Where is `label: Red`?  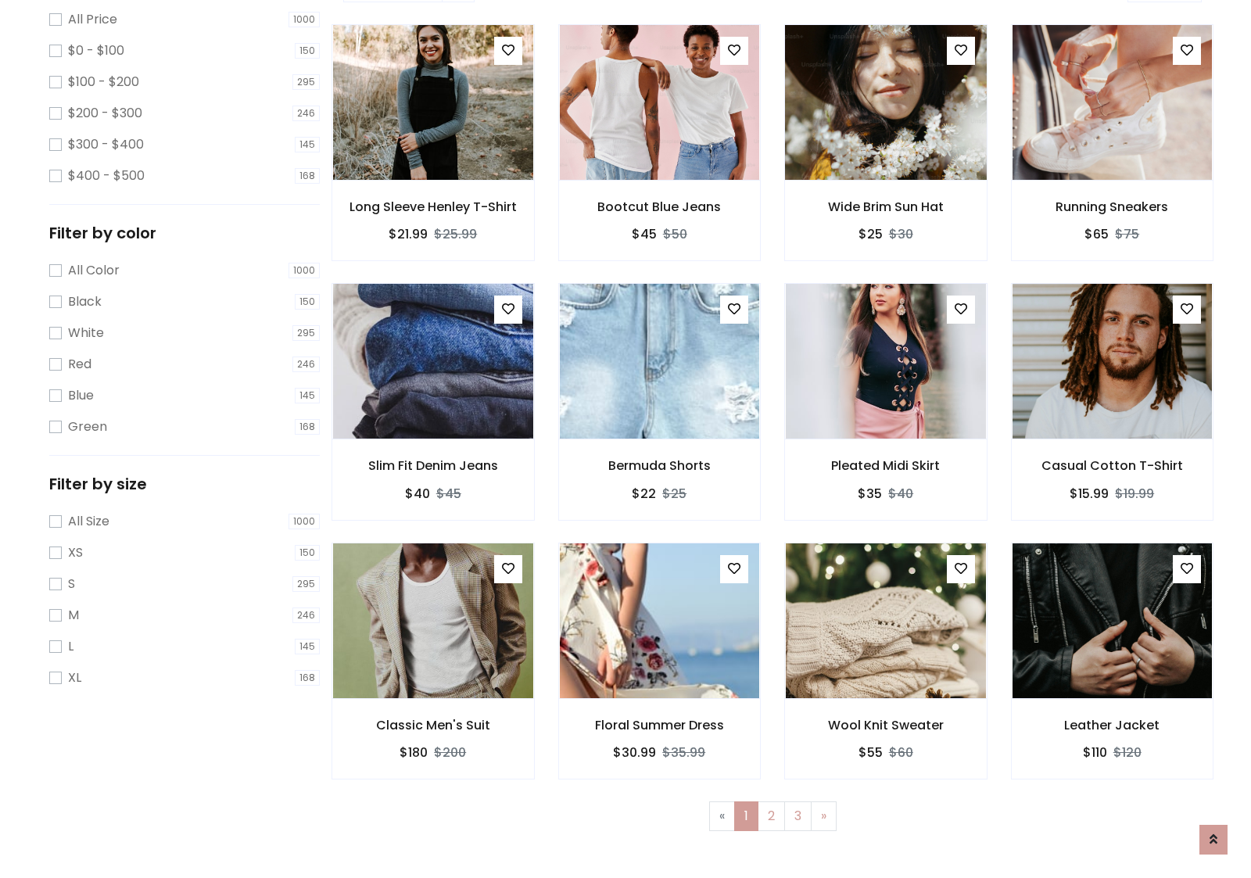
label: Red is located at coordinates (80, 364).